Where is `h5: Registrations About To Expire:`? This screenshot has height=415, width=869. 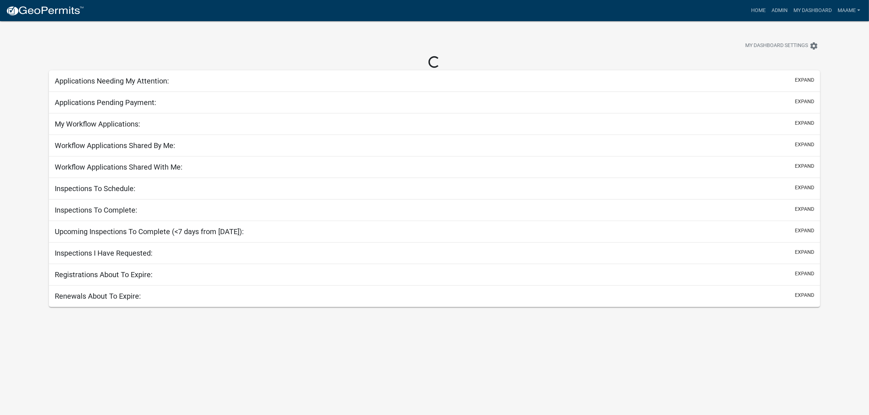 h5: Registrations About To Expire: is located at coordinates (104, 275).